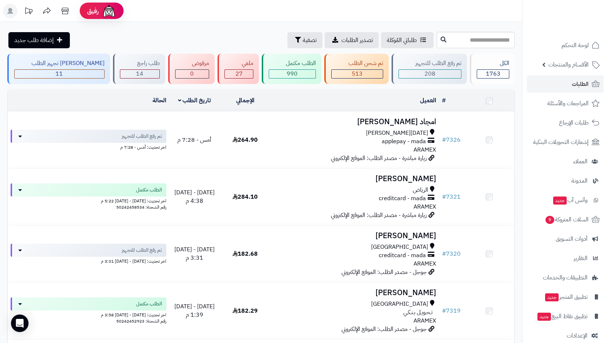  Describe the element at coordinates (192, 69) in the screenshot. I see `a: مرفوض 0` at that location.